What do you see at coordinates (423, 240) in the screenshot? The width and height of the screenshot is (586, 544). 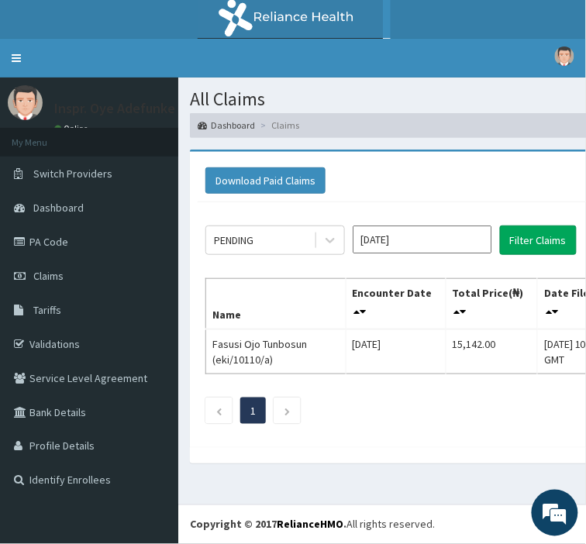 I see `input: Select Month and Year` at bounding box center [423, 240].